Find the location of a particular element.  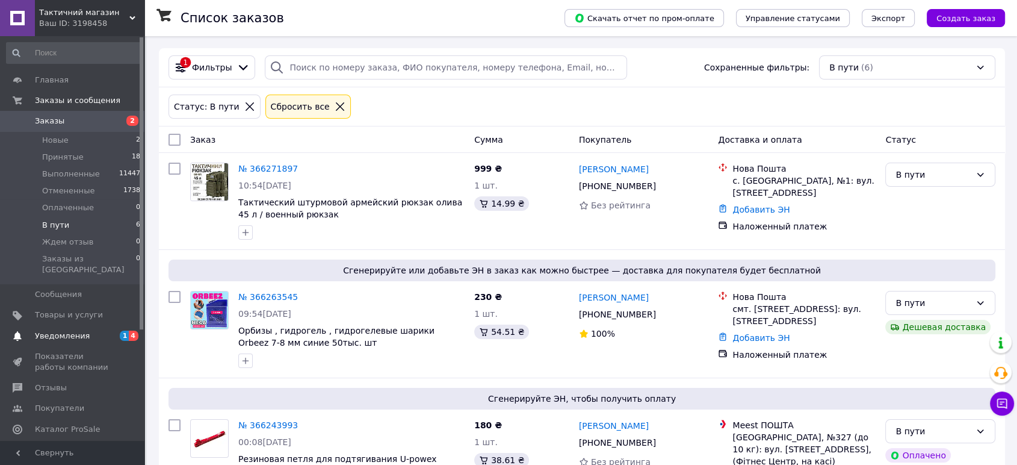

span: Товары и услуги is located at coordinates (69, 315).